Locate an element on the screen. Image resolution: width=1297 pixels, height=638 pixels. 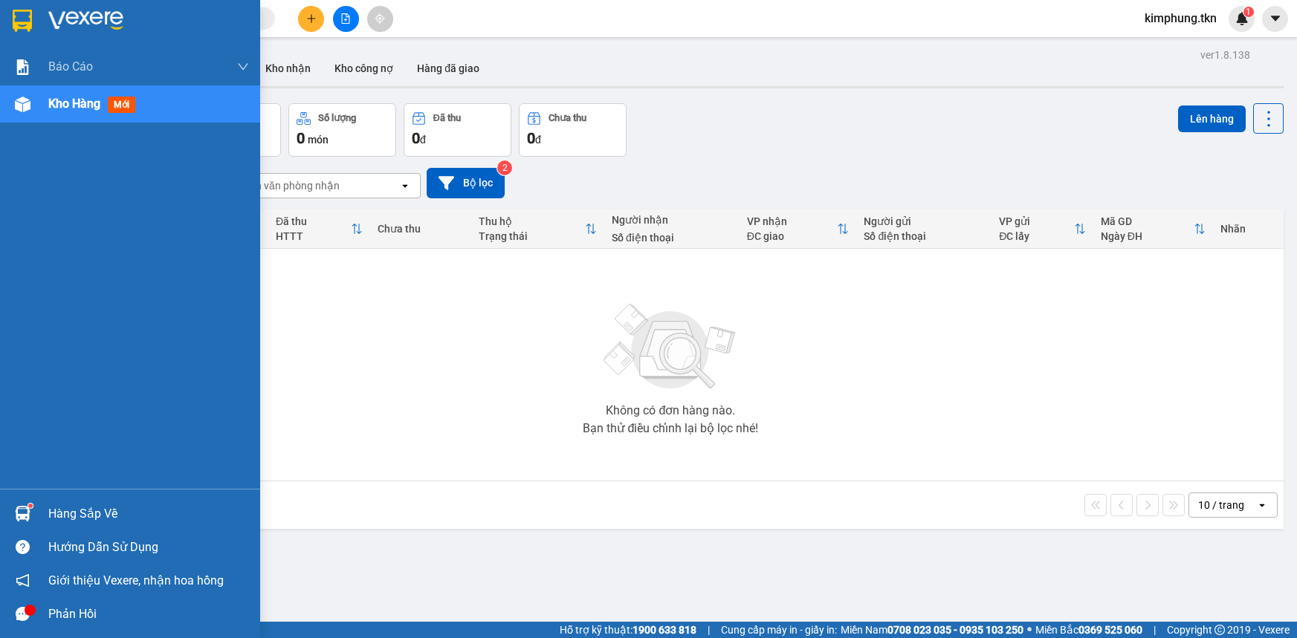
button: Hàng đã giao is located at coordinates (448, 68).